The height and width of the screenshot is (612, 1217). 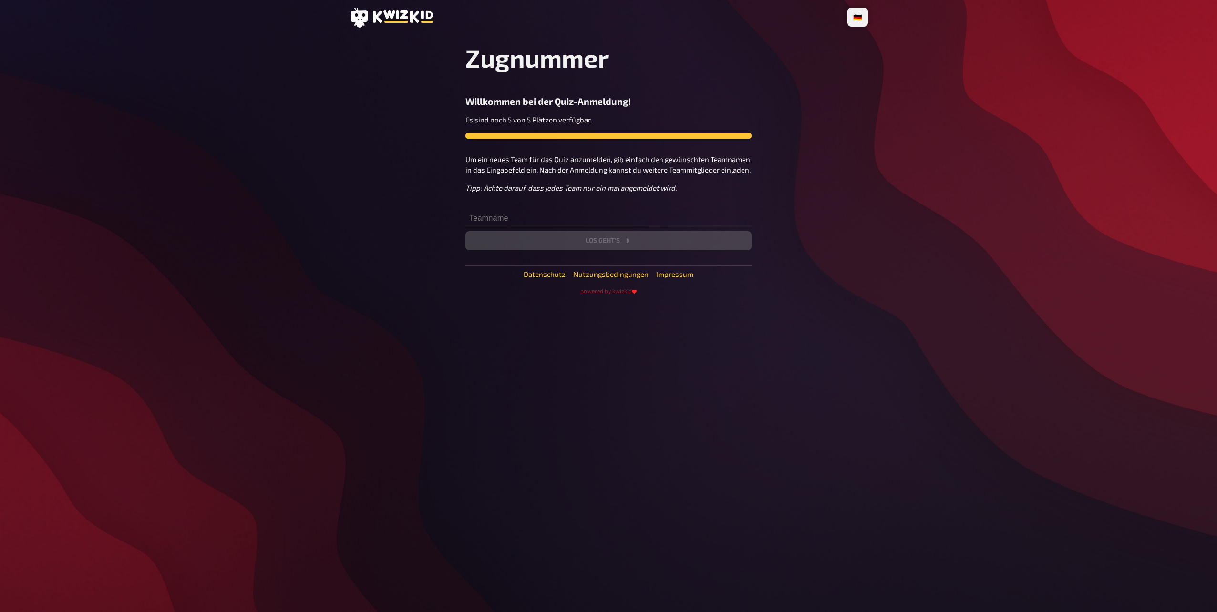 I want to click on h1: Zugnummer, so click(x=609, y=58).